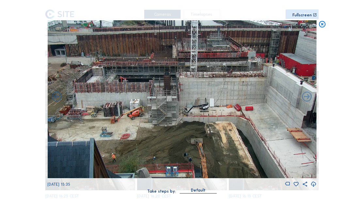  I want to click on img: Image, so click(182, 99).